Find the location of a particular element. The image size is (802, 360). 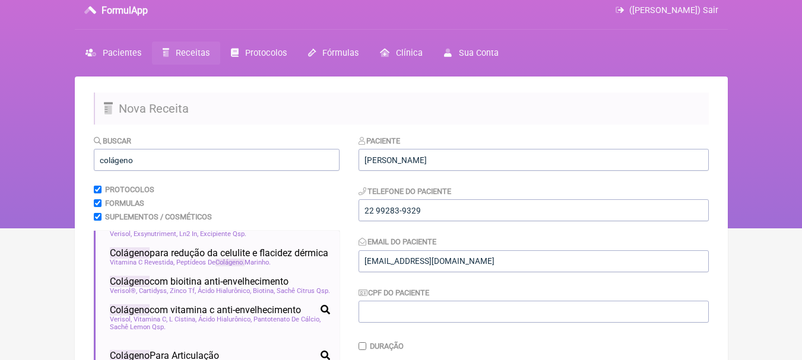

a: Protocolos is located at coordinates (259, 53).